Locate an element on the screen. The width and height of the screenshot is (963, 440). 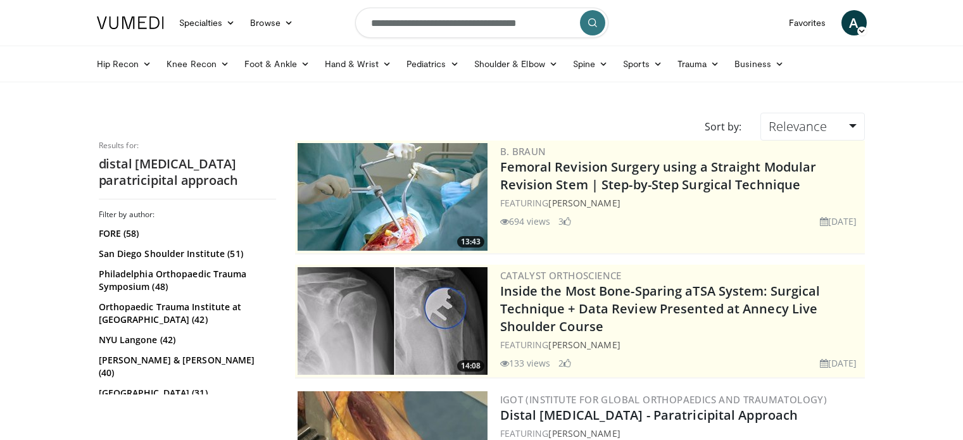
a: Specialties is located at coordinates (207, 23).